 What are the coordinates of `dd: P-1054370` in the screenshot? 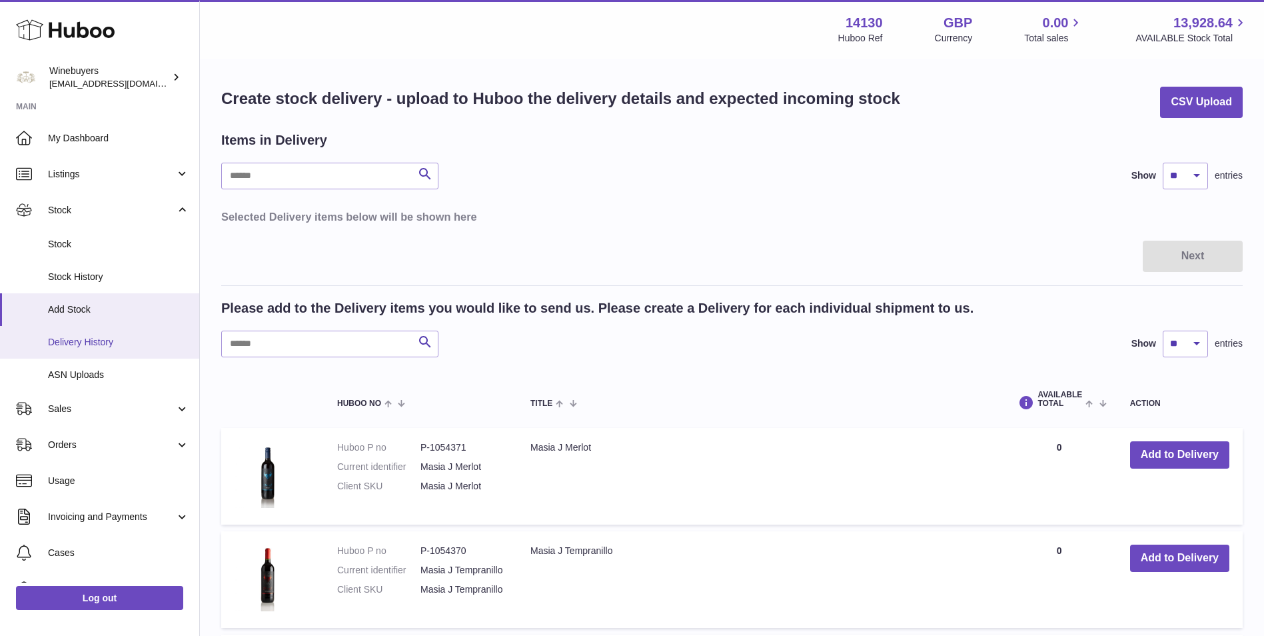 It's located at (462, 550).